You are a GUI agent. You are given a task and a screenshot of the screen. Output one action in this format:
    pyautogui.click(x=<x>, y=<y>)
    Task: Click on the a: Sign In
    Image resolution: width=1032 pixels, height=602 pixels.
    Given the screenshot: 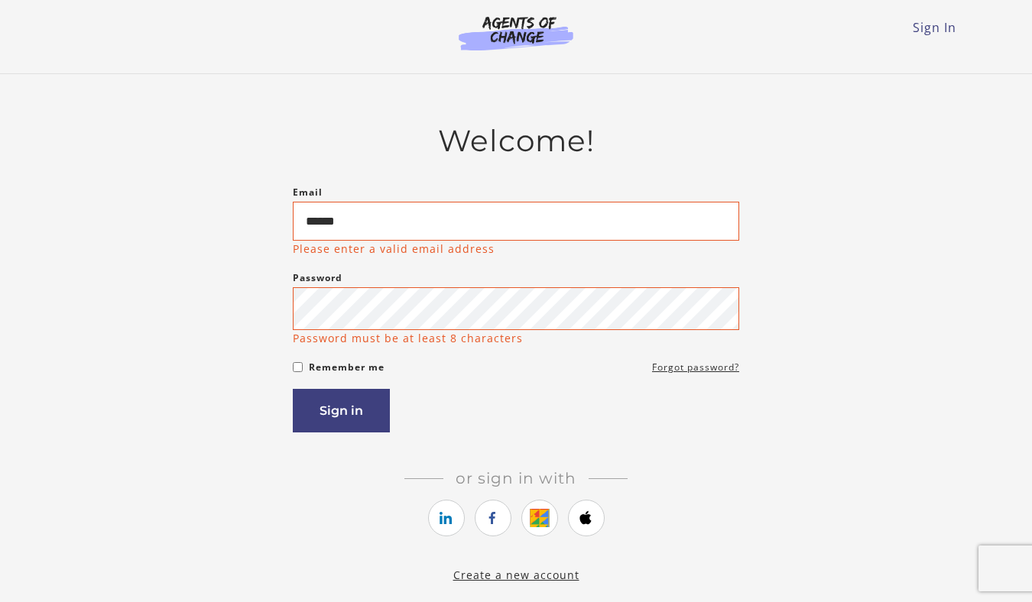 What is the action you would take?
    pyautogui.click(x=934, y=28)
    